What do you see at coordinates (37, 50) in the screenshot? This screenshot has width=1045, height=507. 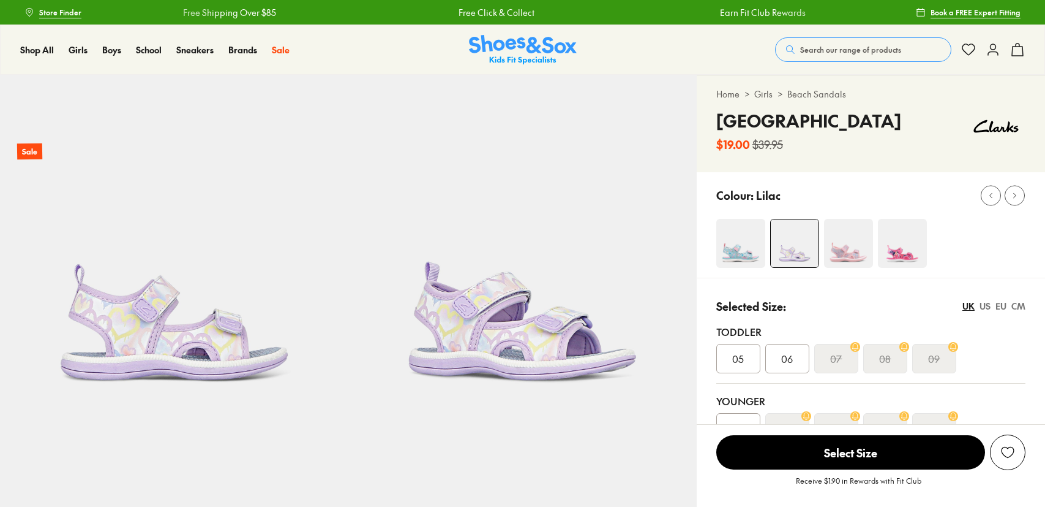 I see `a: Shop All` at bounding box center [37, 50].